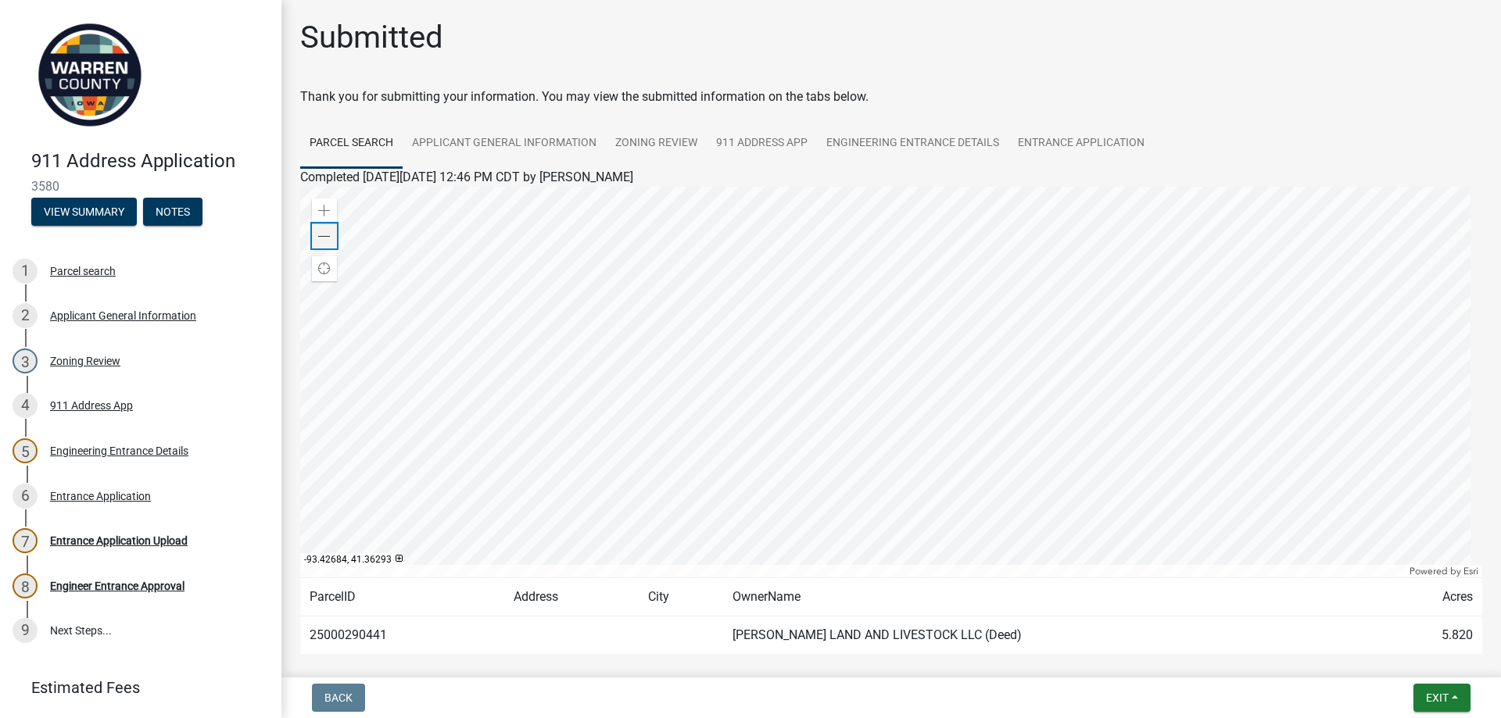  Describe the element at coordinates (571, 597) in the screenshot. I see `td: Address` at that location.